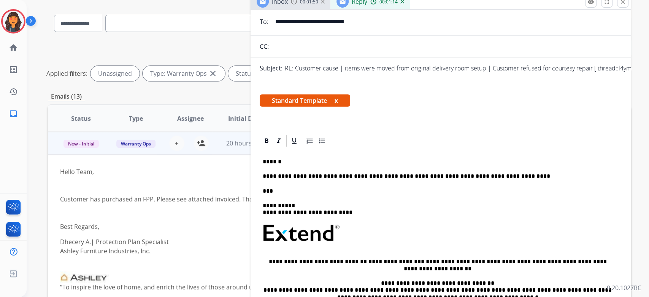  What do you see at coordinates (136, 143) in the screenshot?
I see `span: Warranty Ops` at bounding box center [136, 143].